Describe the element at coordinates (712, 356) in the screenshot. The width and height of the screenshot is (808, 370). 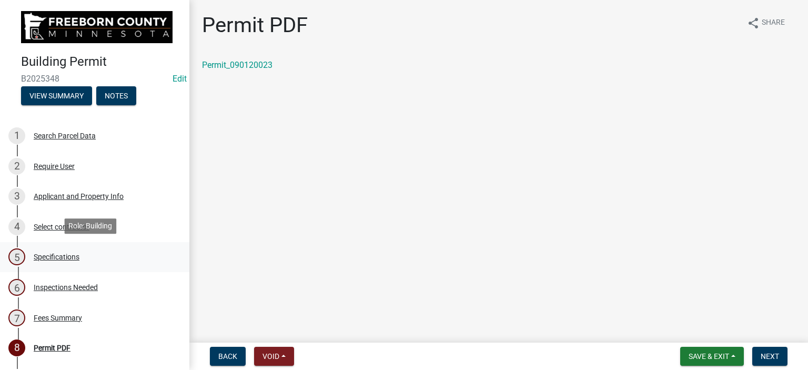
I see `button: Save & Exit` at that location.